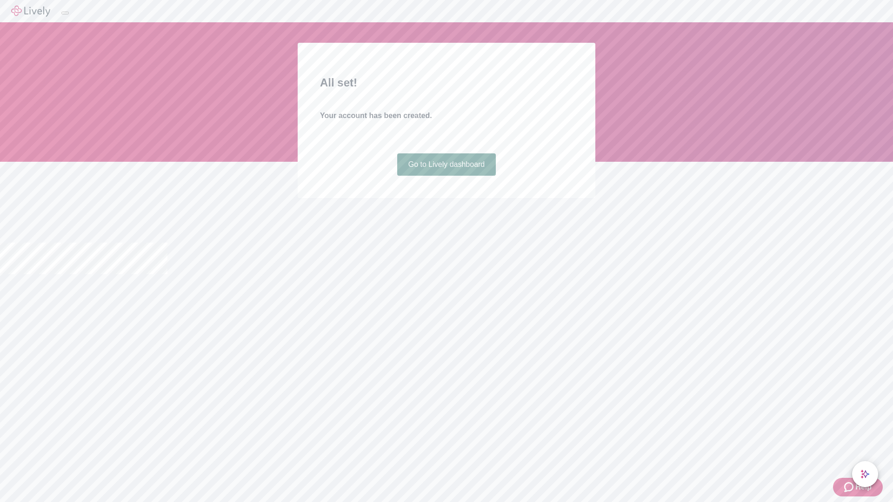 Image resolution: width=893 pixels, height=502 pixels. What do you see at coordinates (446, 165) in the screenshot?
I see `a: Go to Lively dashboard` at bounding box center [446, 165].